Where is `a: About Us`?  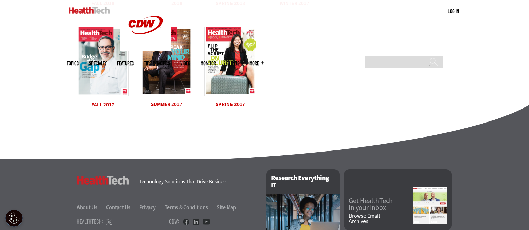
a: About Us is located at coordinates (91, 207).